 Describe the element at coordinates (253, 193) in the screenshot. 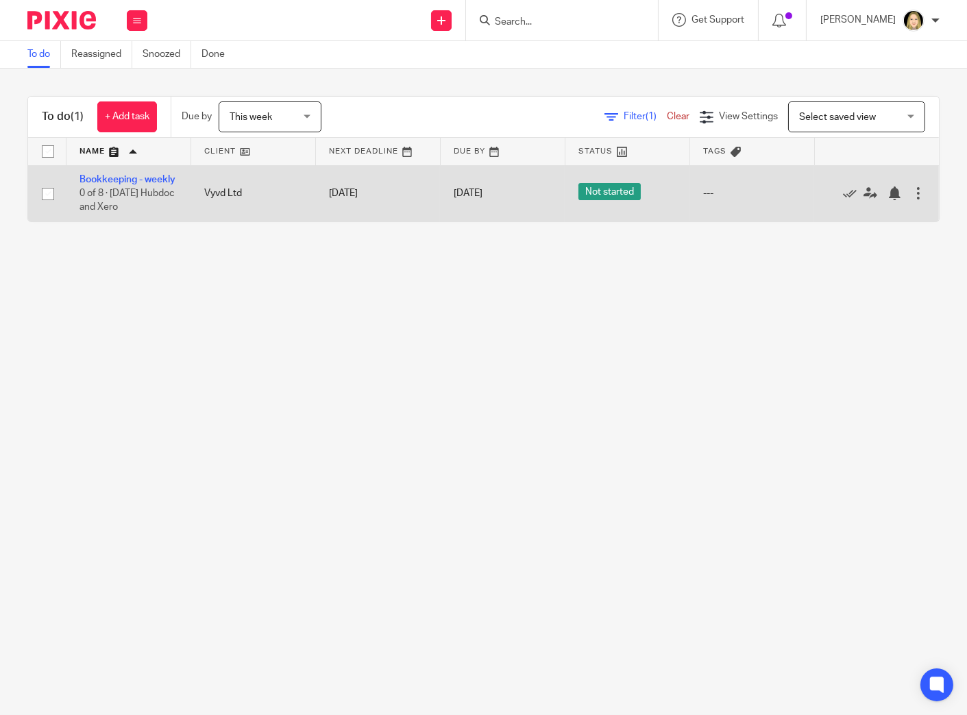

I see `td: Vyvd Ltd` at that location.